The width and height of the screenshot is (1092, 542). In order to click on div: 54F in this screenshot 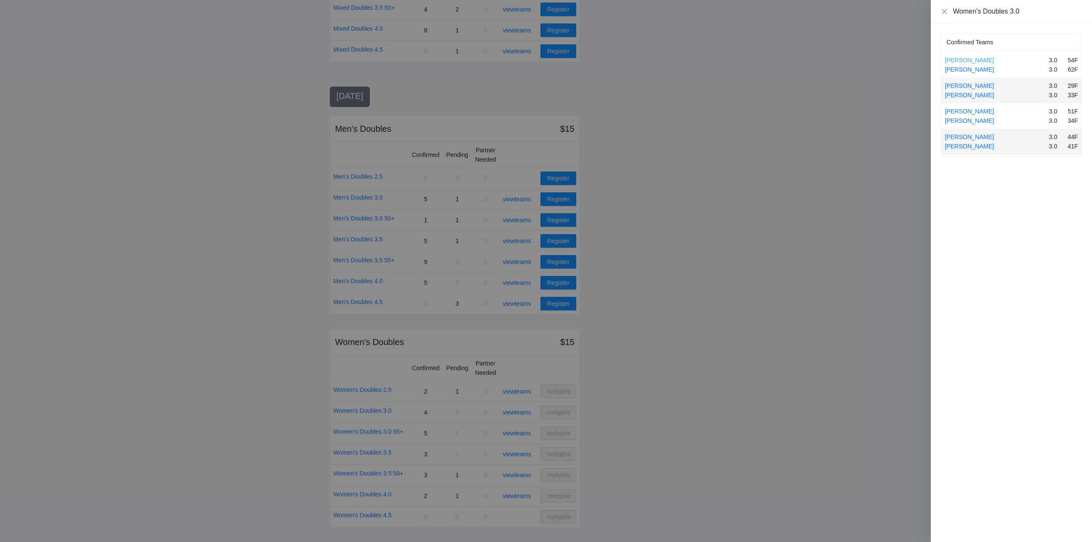, I will do `click(1072, 60)`.